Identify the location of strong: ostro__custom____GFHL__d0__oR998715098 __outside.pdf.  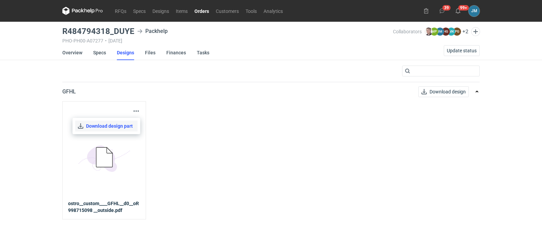
(104, 206).